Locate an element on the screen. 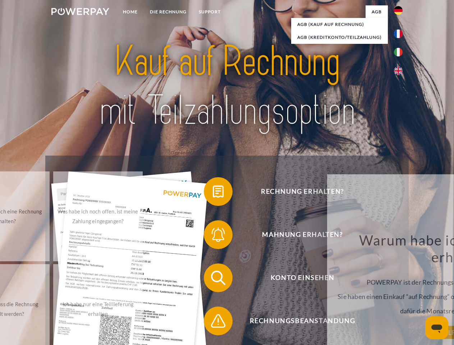  img: en is located at coordinates (398, 71).